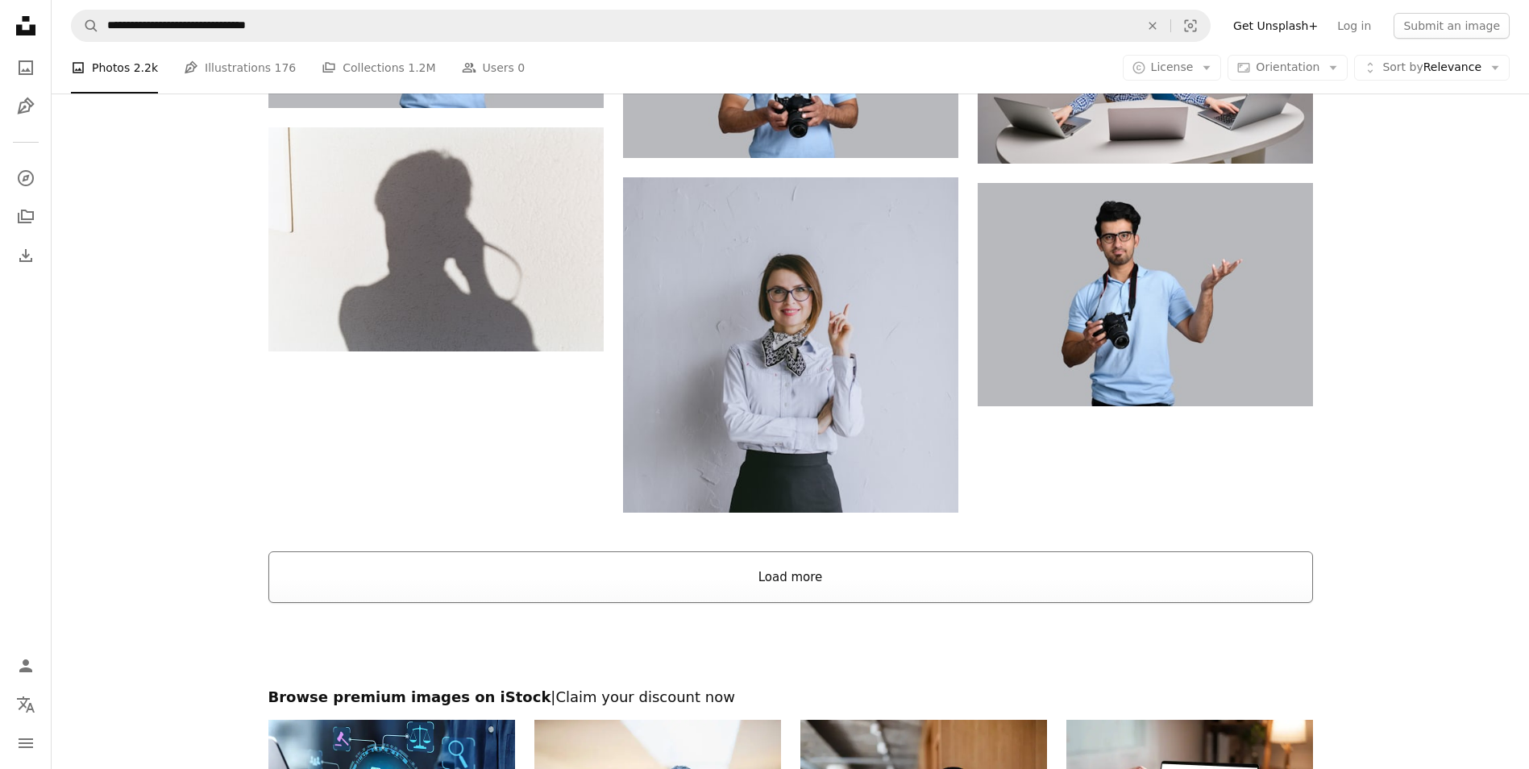 The image size is (1529, 769). What do you see at coordinates (239, 68) in the screenshot?
I see `a: Illustrations 176` at bounding box center [239, 68].